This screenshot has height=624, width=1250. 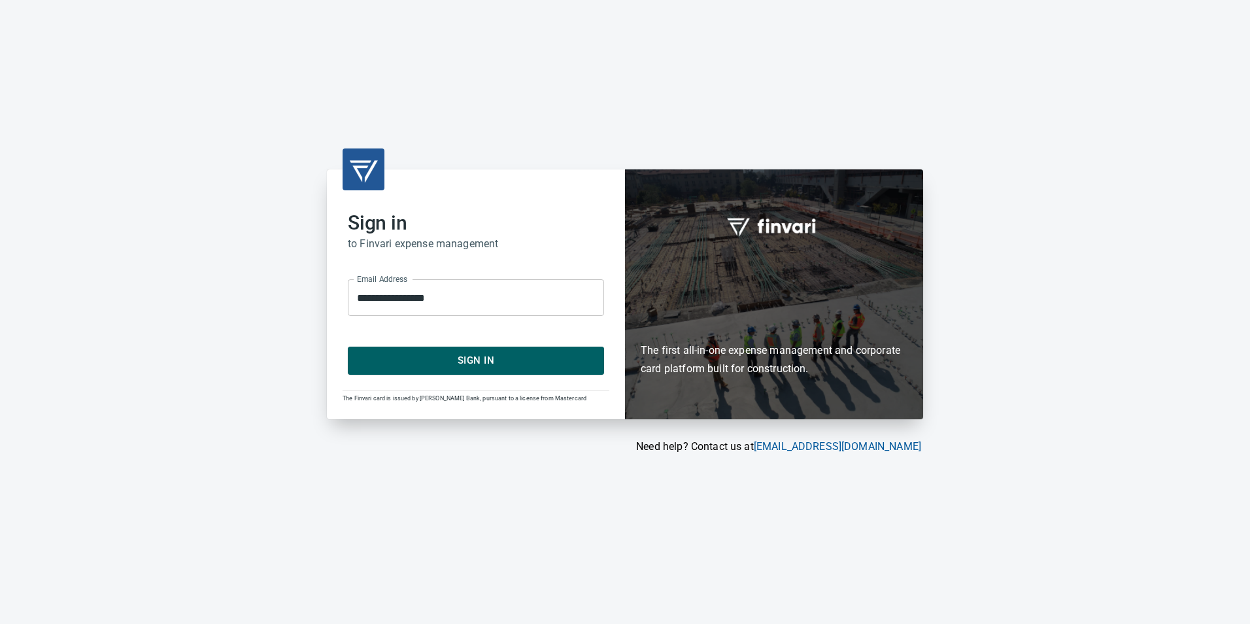 I want to click on h6: to Finvari expense management, so click(x=476, y=244).